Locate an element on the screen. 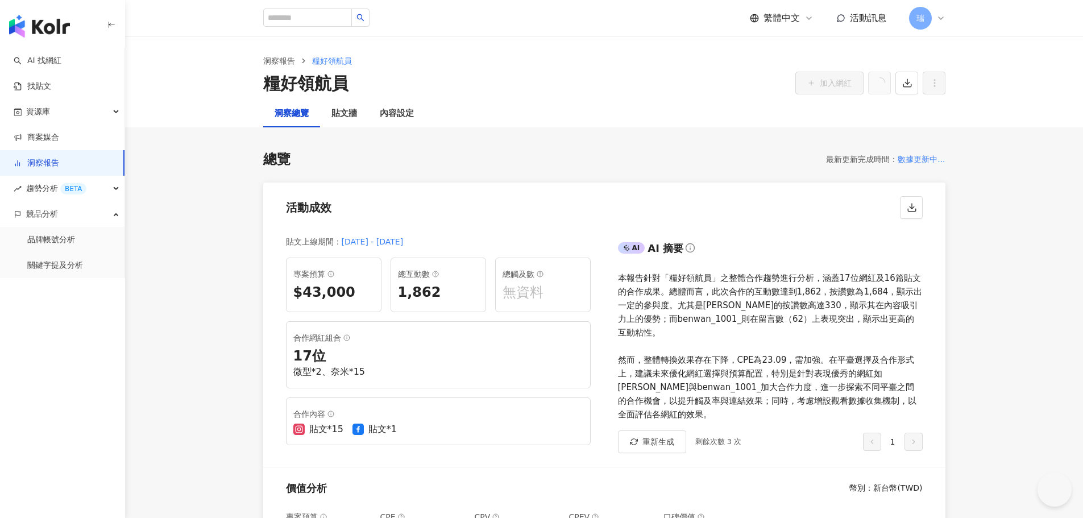 The height and width of the screenshot is (518, 1083). div: AI is located at coordinates (632, 248).